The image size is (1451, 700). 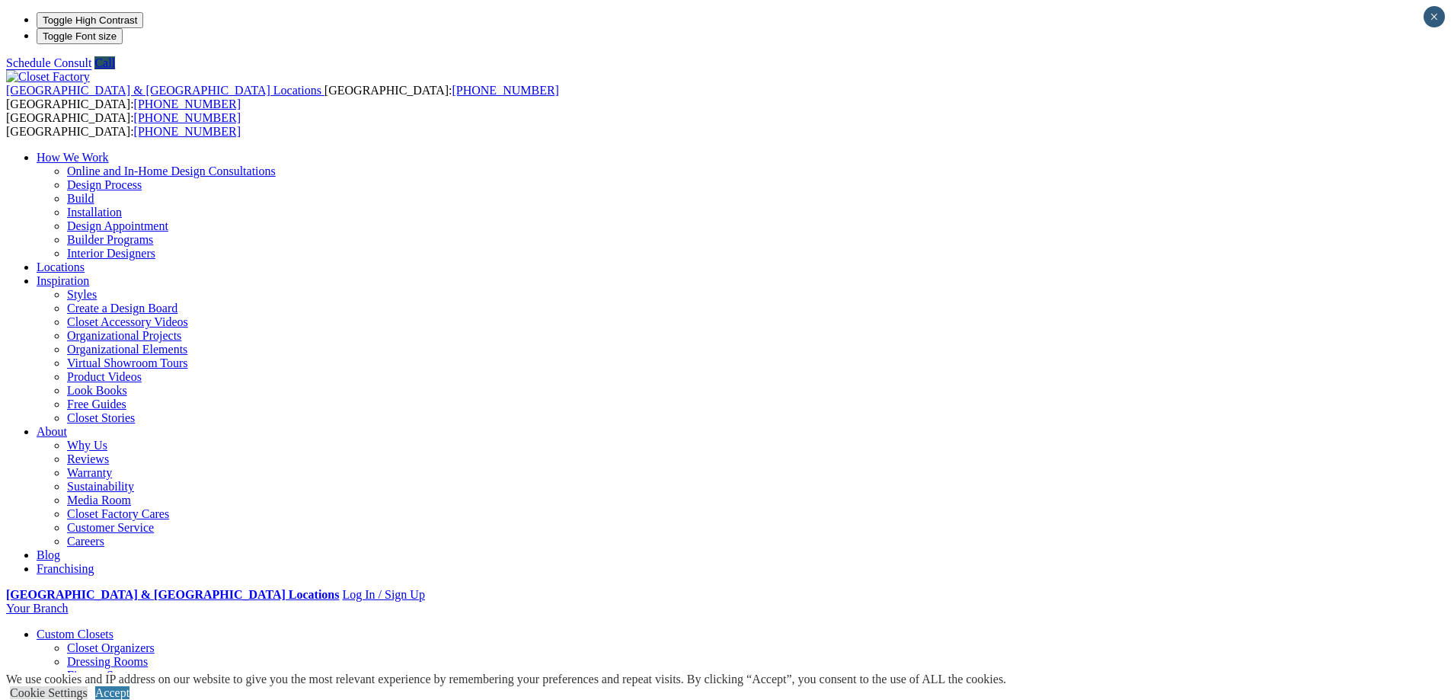 I want to click on a: Customer Service, so click(x=110, y=527).